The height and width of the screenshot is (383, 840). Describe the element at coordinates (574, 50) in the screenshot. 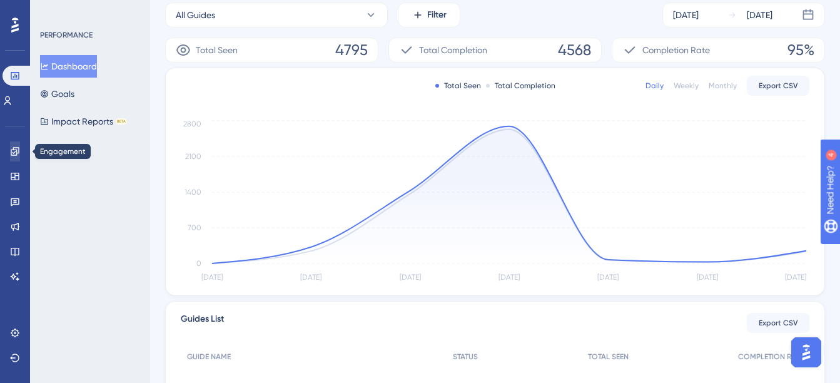

I see `span: 4568` at that location.